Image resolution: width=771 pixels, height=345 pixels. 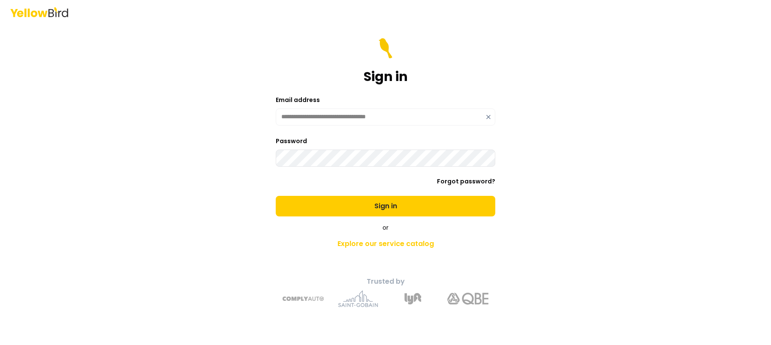 I want to click on span: or, so click(x=386, y=228).